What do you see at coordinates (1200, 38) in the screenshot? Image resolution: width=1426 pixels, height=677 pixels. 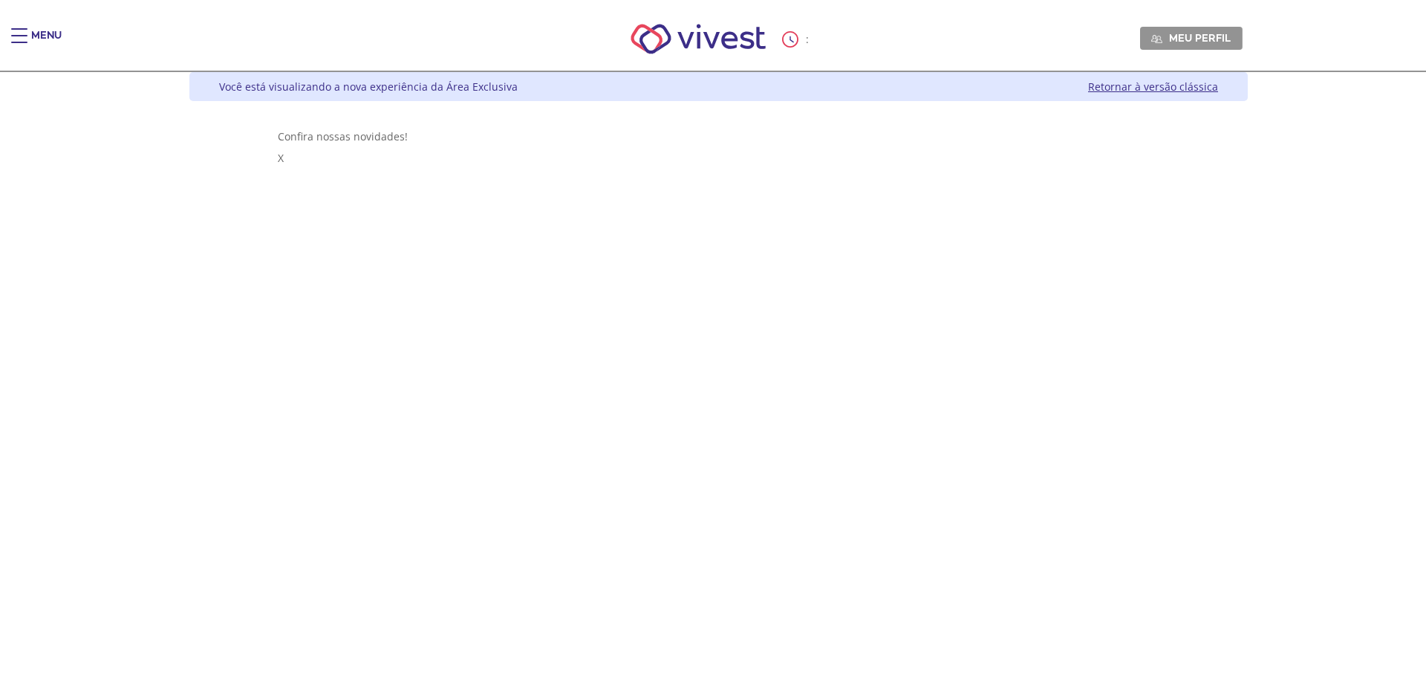 I see `span: Meu perfil` at bounding box center [1200, 38].